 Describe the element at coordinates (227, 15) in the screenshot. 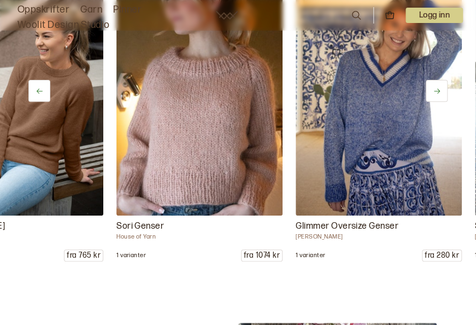

I see `a: Woolit` at that location.